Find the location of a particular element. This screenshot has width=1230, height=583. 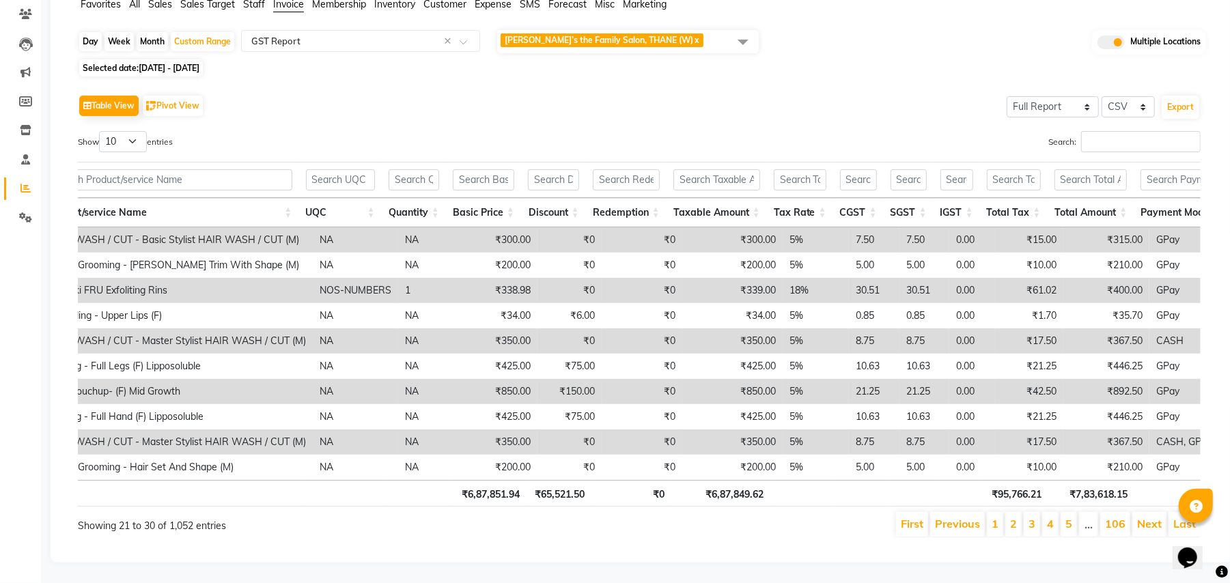

a: 106 is located at coordinates (1116, 524).